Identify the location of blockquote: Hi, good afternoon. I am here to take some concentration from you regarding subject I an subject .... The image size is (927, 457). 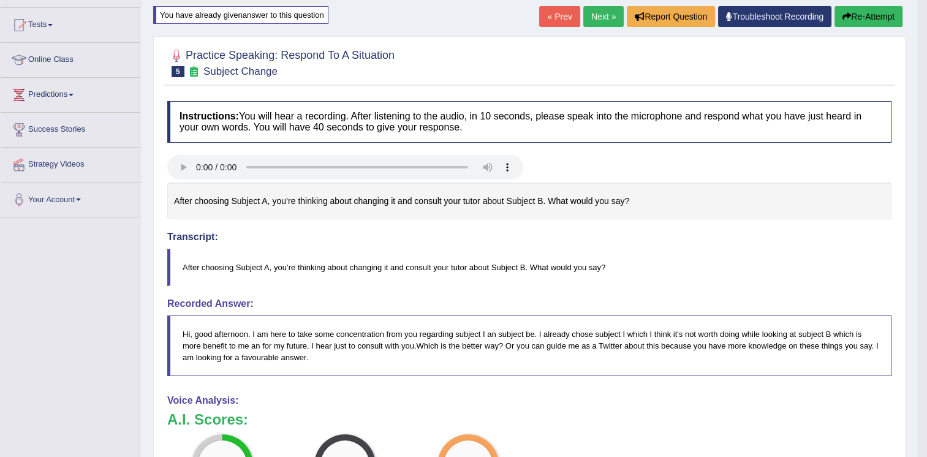
(529, 346).